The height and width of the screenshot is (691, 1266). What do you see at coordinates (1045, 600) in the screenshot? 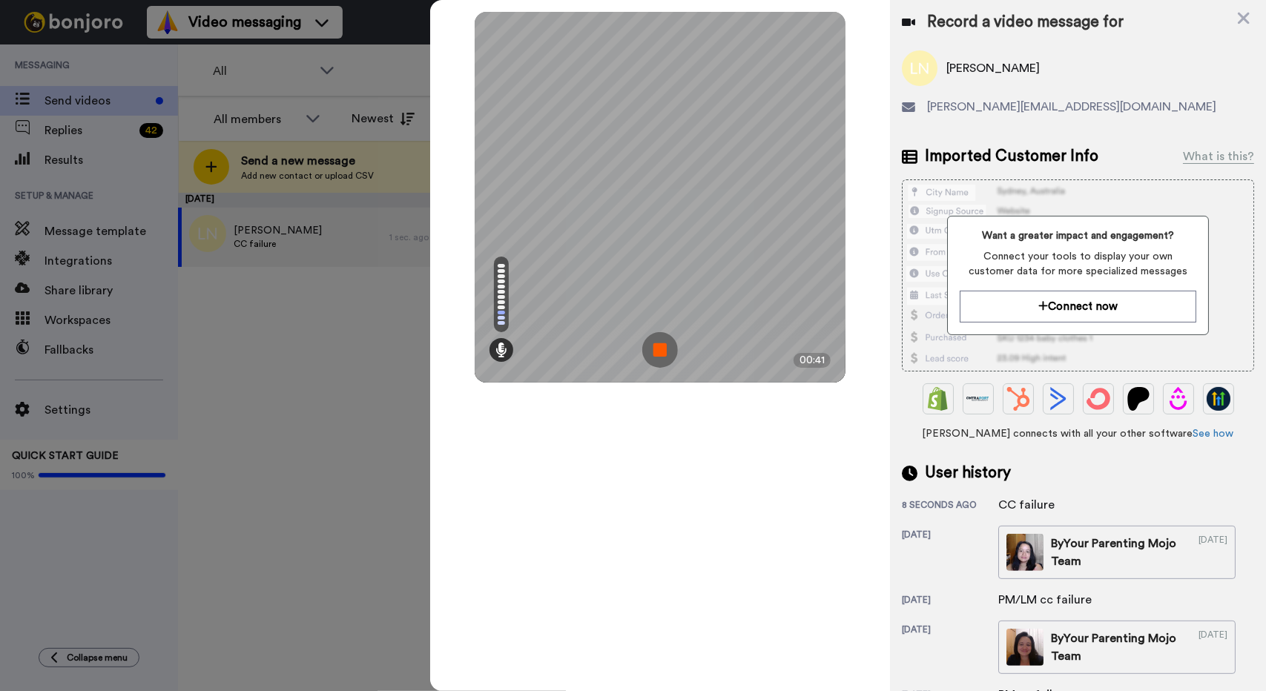
I see `div: PM/LM cc failure` at bounding box center [1045, 600].